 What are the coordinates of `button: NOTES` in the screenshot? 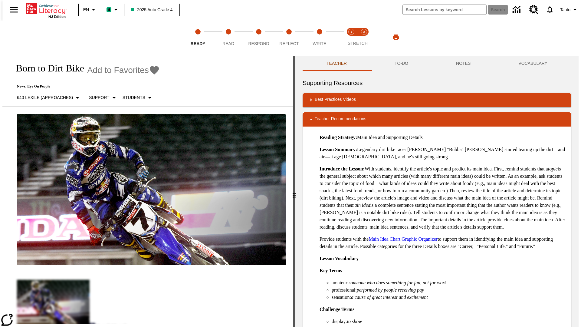 It's located at (463, 64).